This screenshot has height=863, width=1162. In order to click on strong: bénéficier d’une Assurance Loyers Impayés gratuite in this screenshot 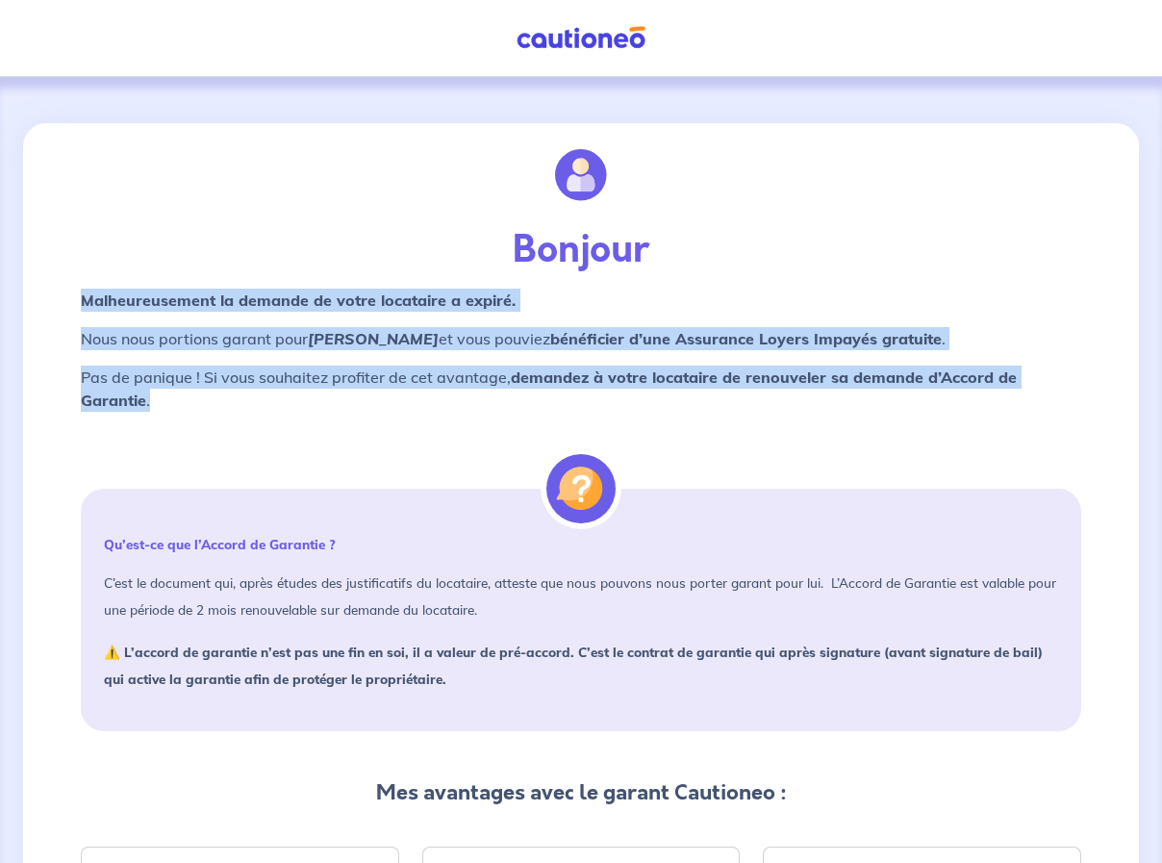, I will do `click(745, 338)`.